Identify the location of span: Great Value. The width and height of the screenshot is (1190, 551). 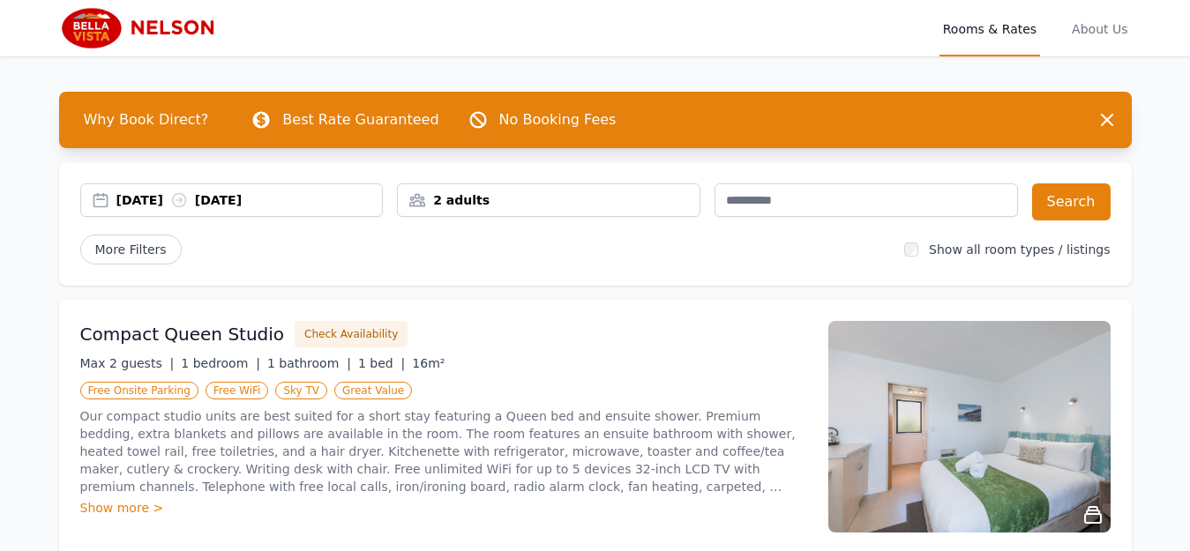
(373, 391).